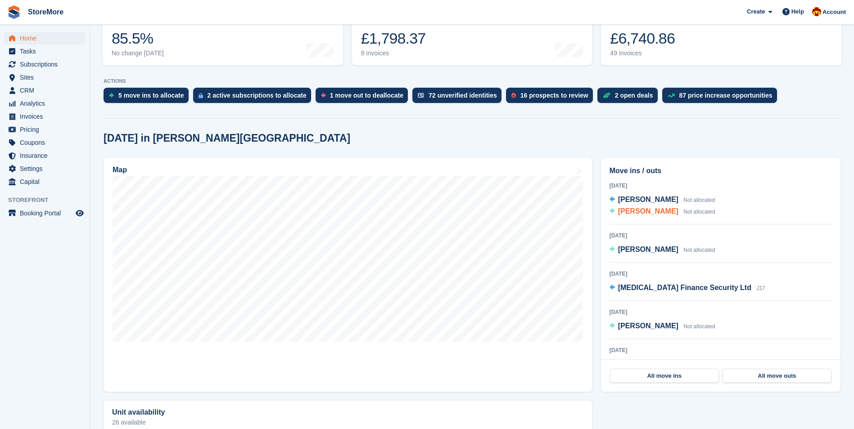 Image resolution: width=854 pixels, height=429 pixels. What do you see at coordinates (720, 171) in the screenshot?
I see `h2: Move ins / outs` at bounding box center [720, 171].